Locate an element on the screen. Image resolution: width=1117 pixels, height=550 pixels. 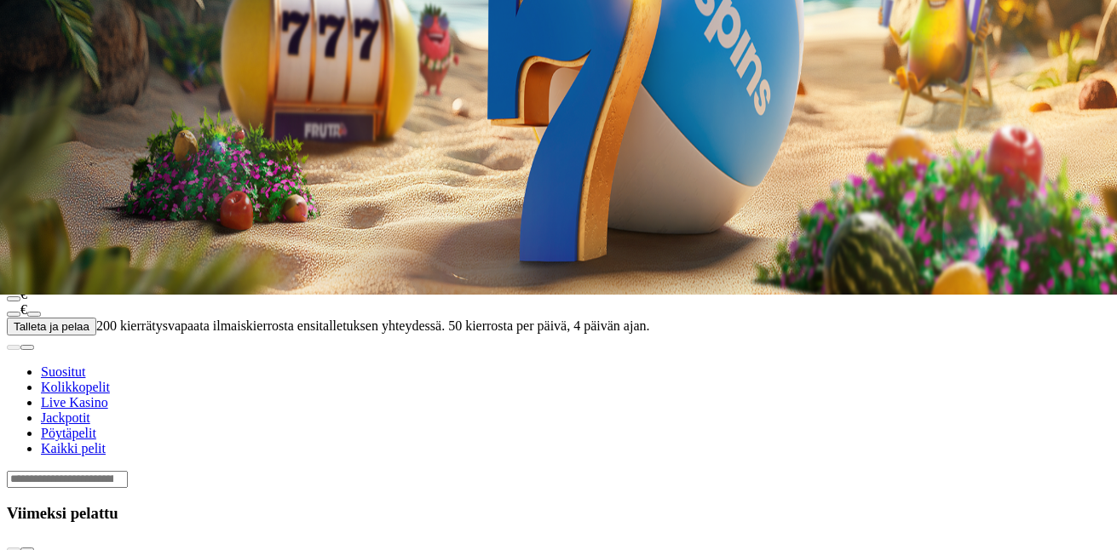
span: Live Kasino is located at coordinates (74, 402).